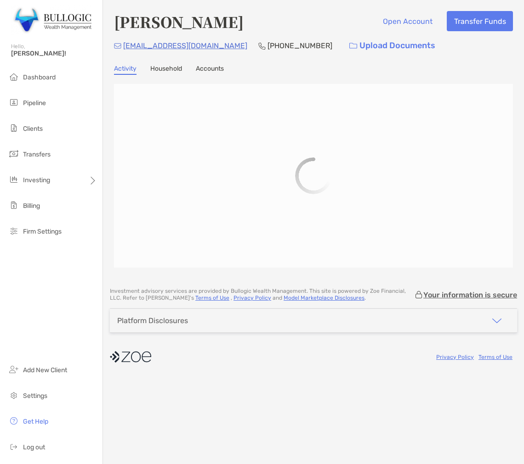  I want to click on img: button icon, so click(353, 46).